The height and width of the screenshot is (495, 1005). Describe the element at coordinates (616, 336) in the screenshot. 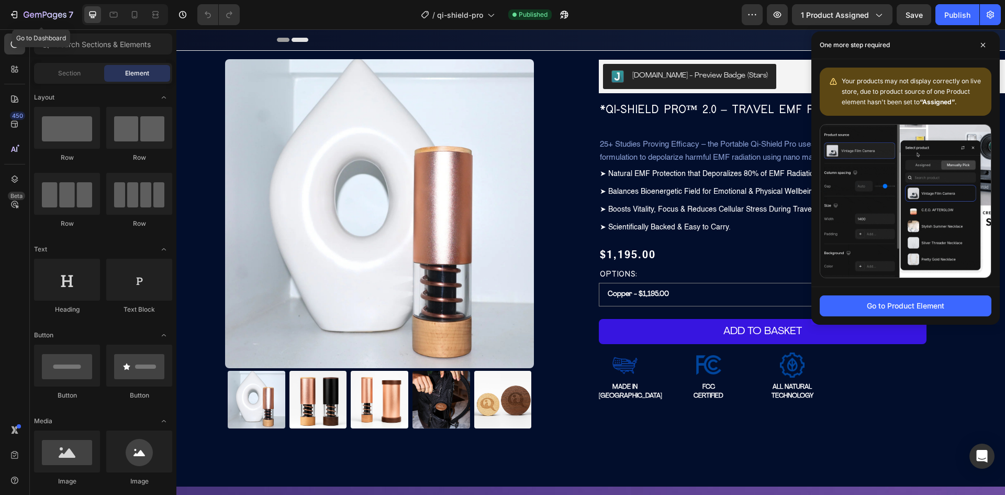

I see `img: All Natural Technology` at that location.